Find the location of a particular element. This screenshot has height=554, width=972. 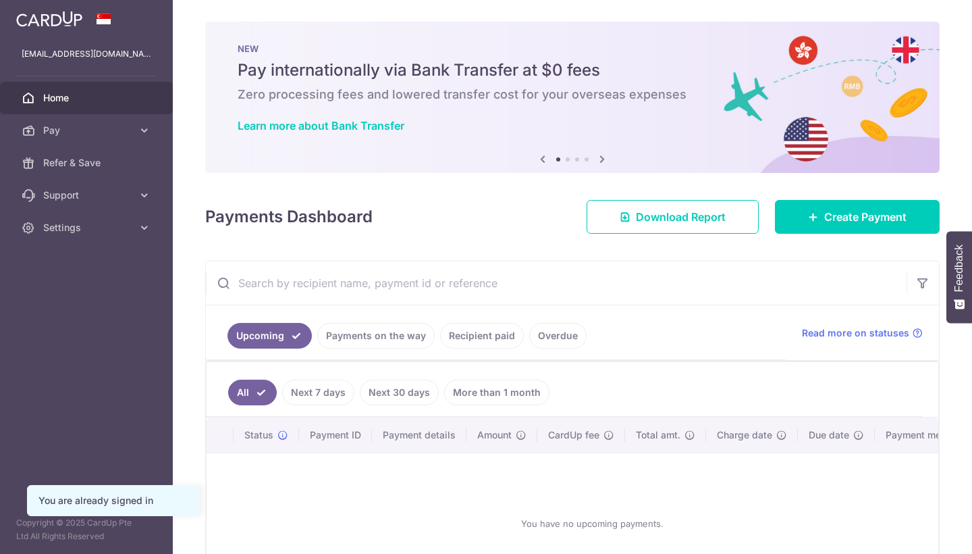

button: Feedback - Show survey is located at coordinates (960, 277).